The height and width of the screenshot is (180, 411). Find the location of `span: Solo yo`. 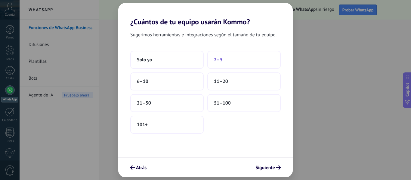

span: Solo yo is located at coordinates (144, 60).